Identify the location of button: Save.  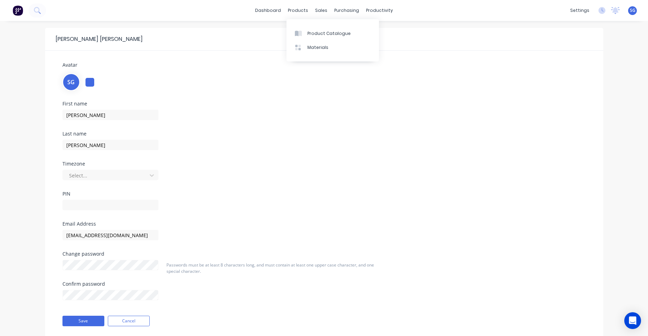
(83, 321).